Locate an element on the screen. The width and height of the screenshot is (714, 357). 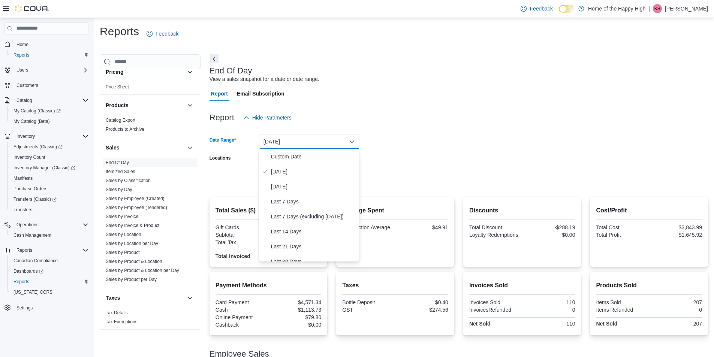
span: Feedback is located at coordinates (541, 9).